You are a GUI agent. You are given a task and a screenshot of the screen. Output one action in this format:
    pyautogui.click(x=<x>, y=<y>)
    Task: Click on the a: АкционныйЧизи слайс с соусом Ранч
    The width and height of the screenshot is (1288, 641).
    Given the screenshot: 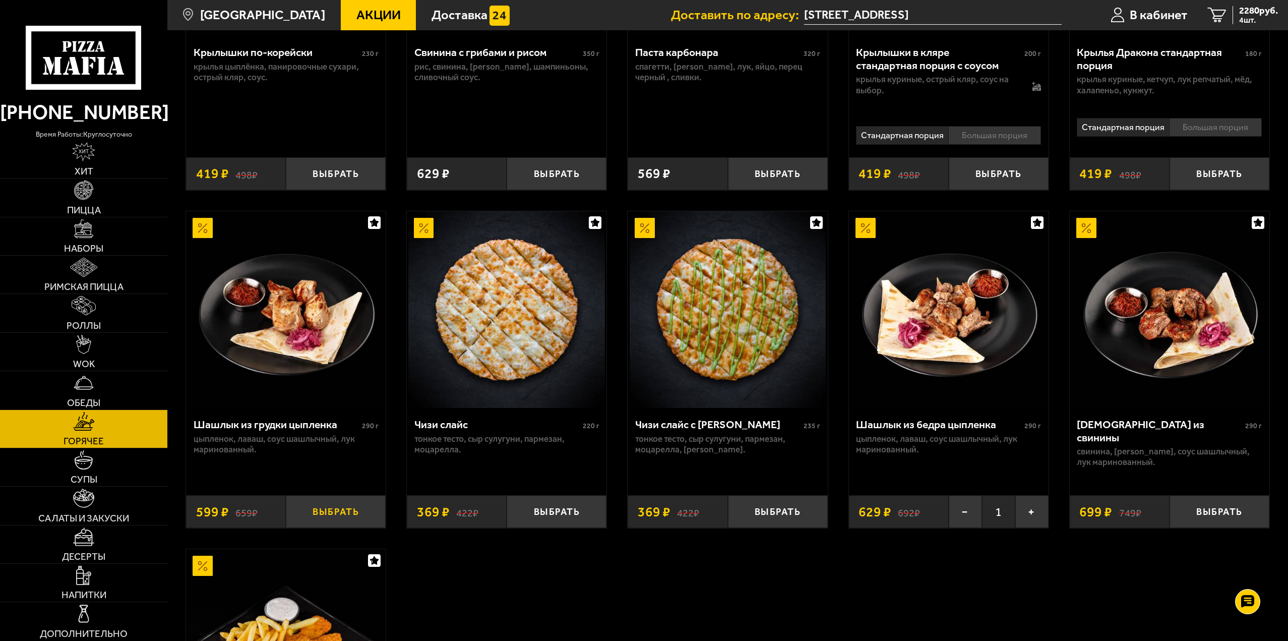 What is the action you would take?
    pyautogui.click(x=727, y=309)
    